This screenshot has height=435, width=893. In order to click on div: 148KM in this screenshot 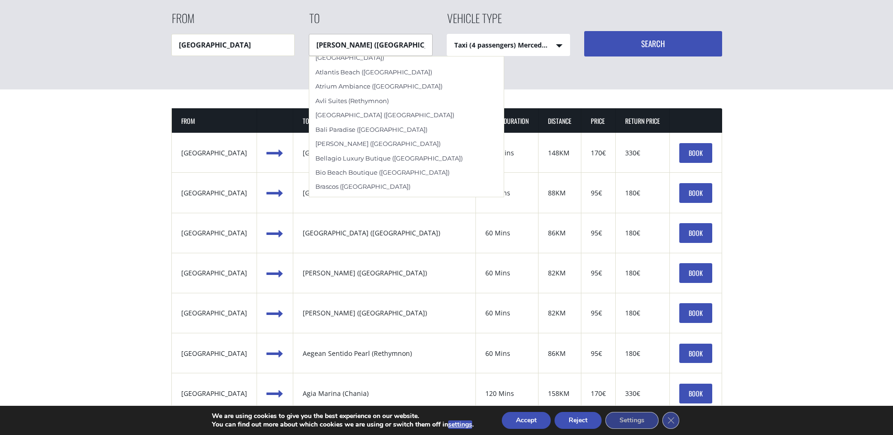, I will do `click(560, 153)`.